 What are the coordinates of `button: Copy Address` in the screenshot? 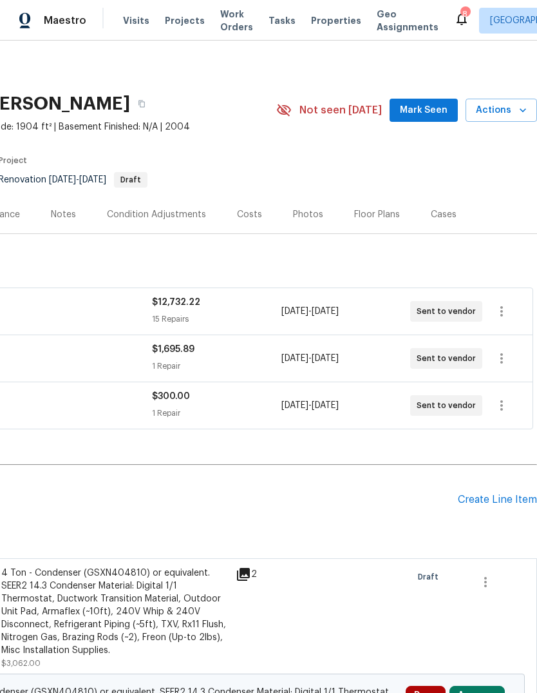 It's located at (142, 104).